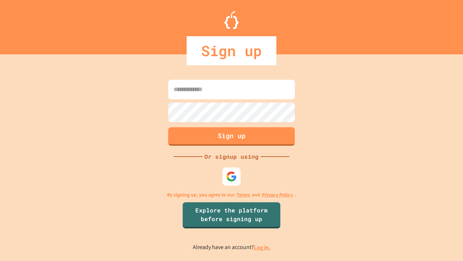 The height and width of the screenshot is (261, 463). I want to click on img: google-icon.svg, so click(232, 176).